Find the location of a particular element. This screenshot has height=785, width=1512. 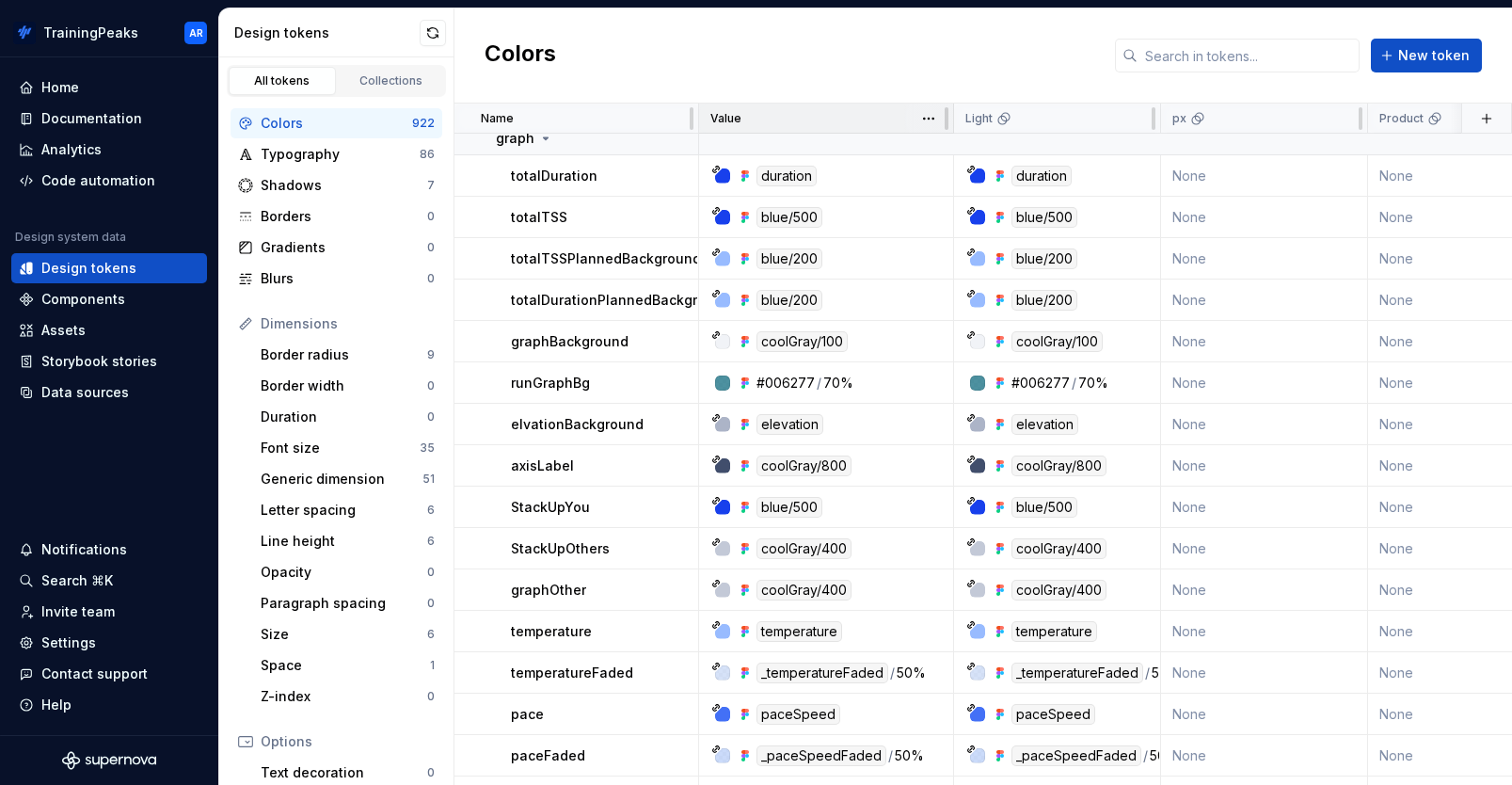

a: Analytics is located at coordinates (109, 150).